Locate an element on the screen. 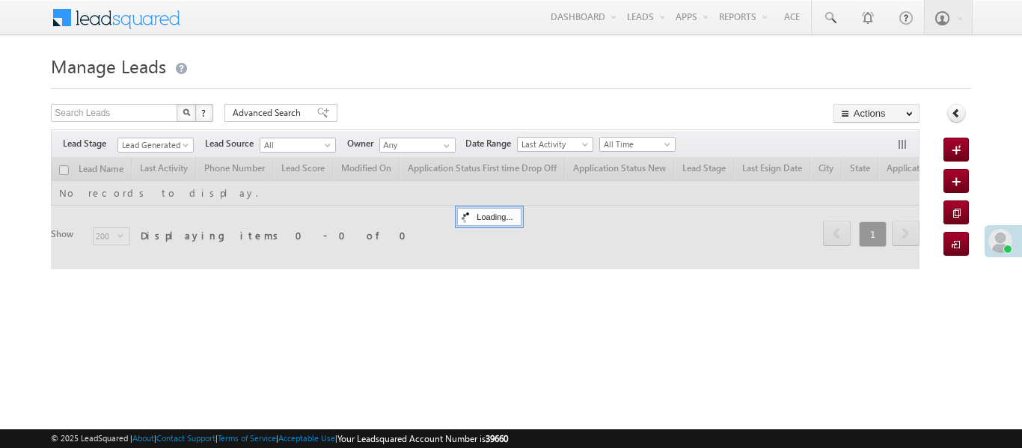 The image size is (1022, 448). a: Last Activity is located at coordinates (555, 144).